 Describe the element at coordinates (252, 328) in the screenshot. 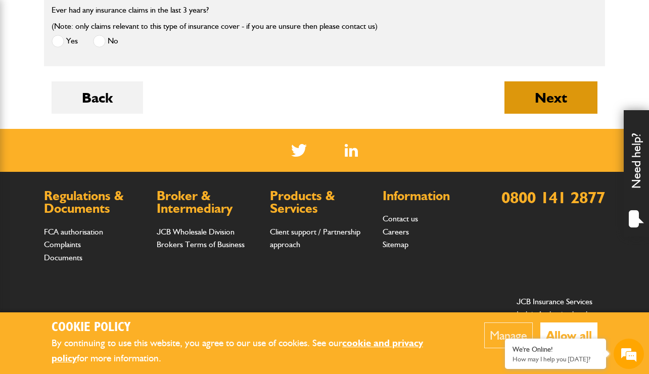

I see `h2: Cookie Policy` at that location.